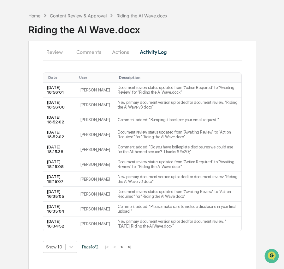  What do you see at coordinates (178, 119) in the screenshot?
I see `td: Comment added: "Bumping it back per your email request. ​"` at bounding box center [178, 119].